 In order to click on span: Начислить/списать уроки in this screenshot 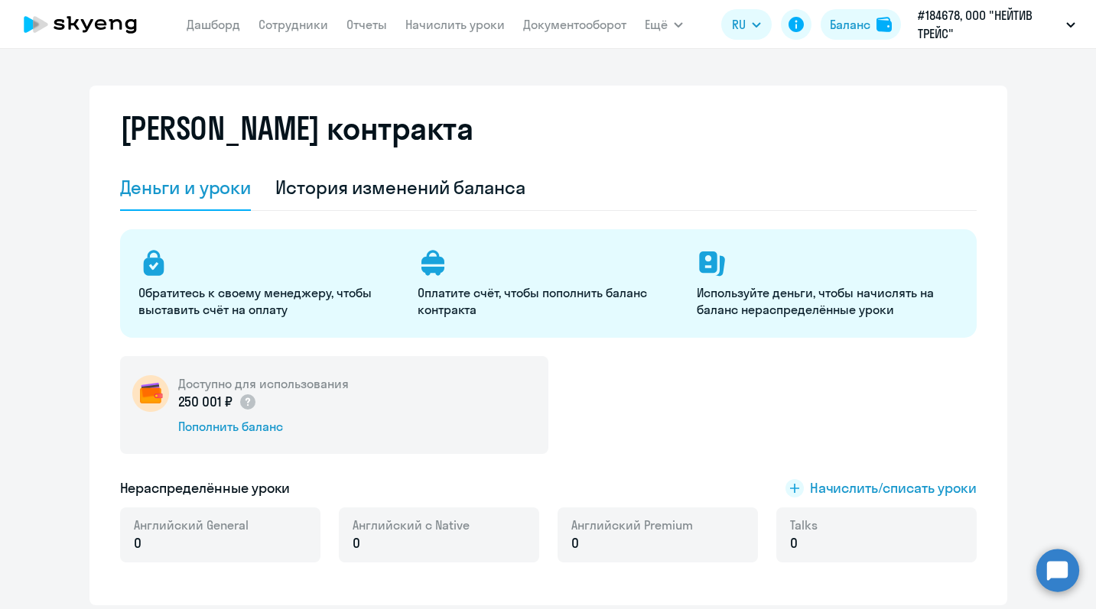, I will do `click(893, 489)`.